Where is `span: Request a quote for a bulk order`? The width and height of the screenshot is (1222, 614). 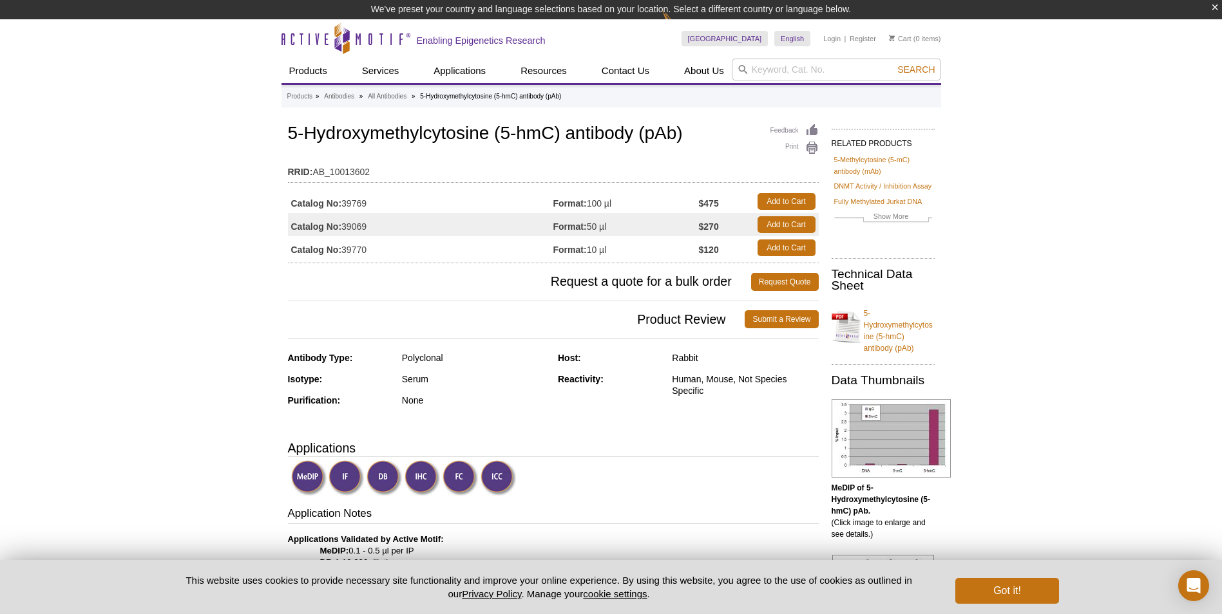
span: Request a quote for a bulk order is located at coordinates (519, 282).